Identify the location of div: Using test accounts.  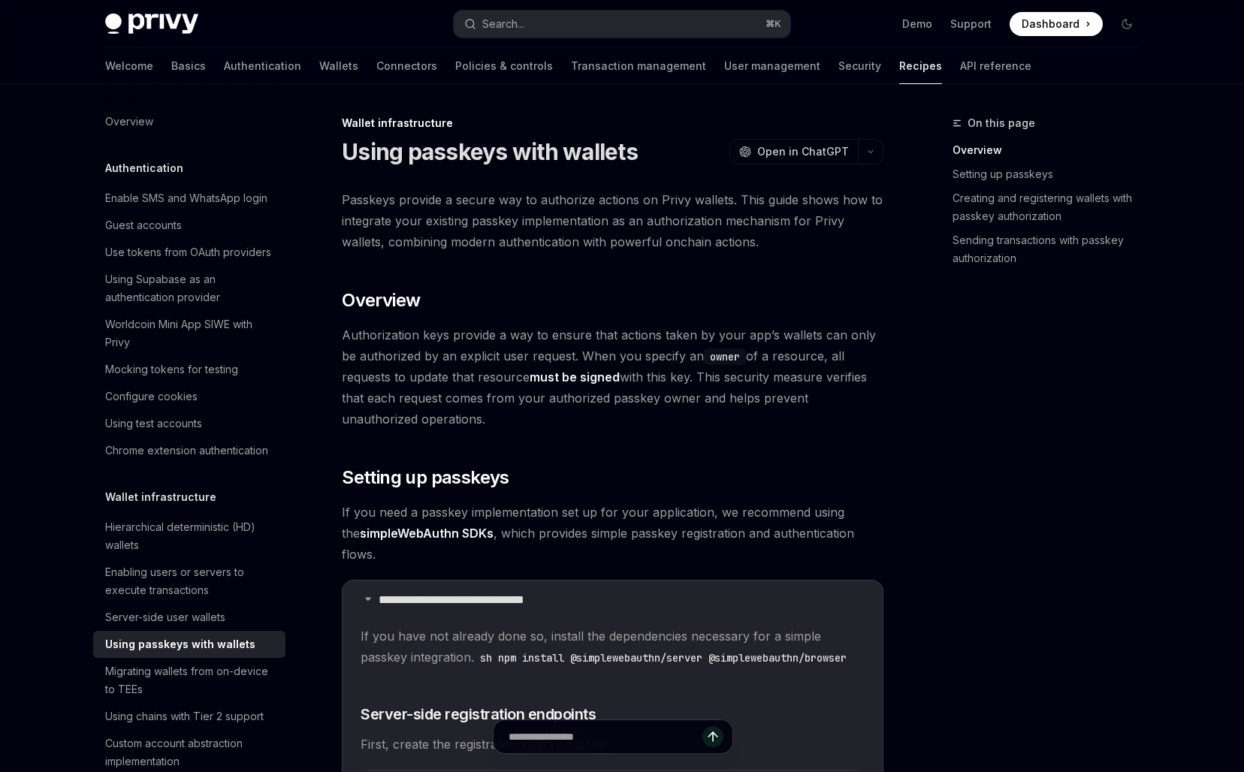
(153, 424).